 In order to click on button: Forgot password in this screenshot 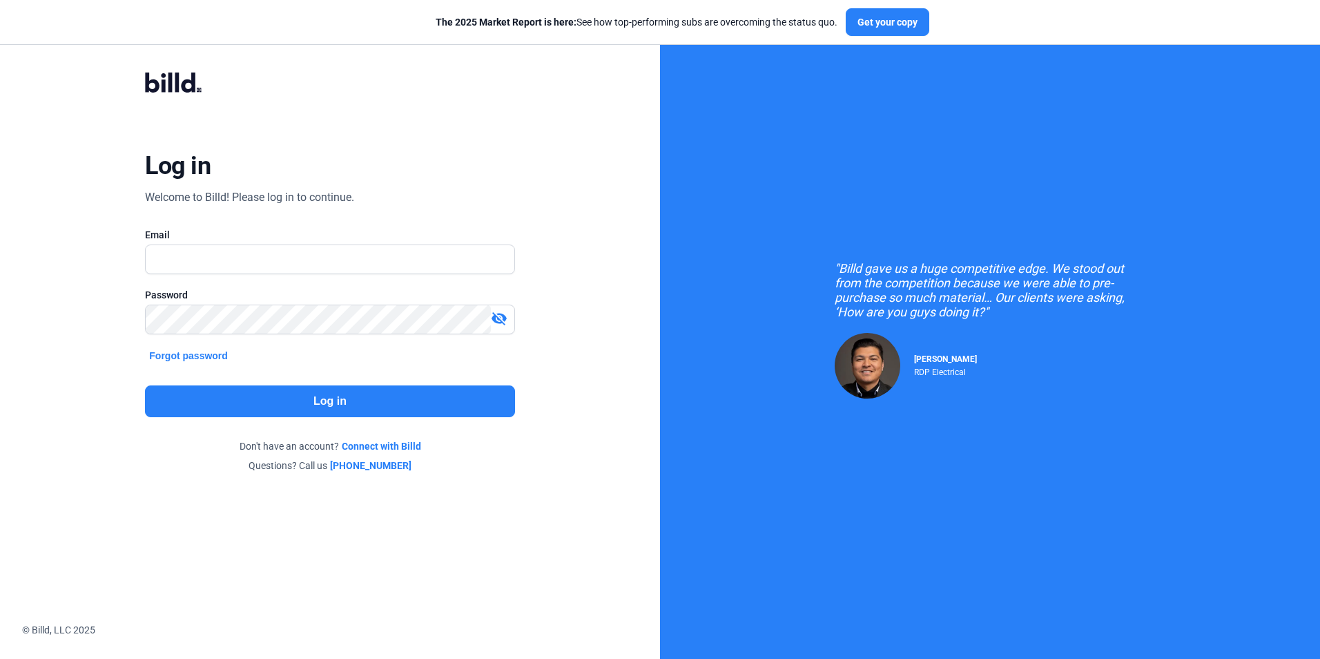, I will do `click(188, 356)`.